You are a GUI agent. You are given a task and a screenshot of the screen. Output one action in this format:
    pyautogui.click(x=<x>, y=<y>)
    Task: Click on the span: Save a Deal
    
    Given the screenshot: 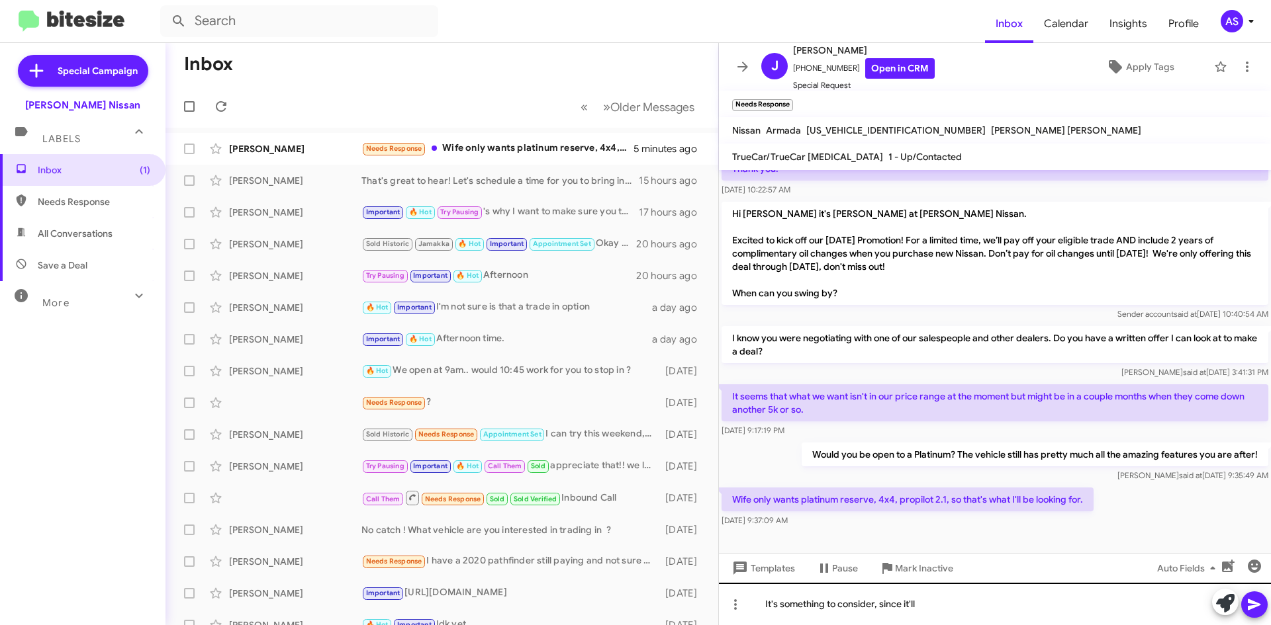 What is the action you would take?
    pyautogui.click(x=62, y=265)
    